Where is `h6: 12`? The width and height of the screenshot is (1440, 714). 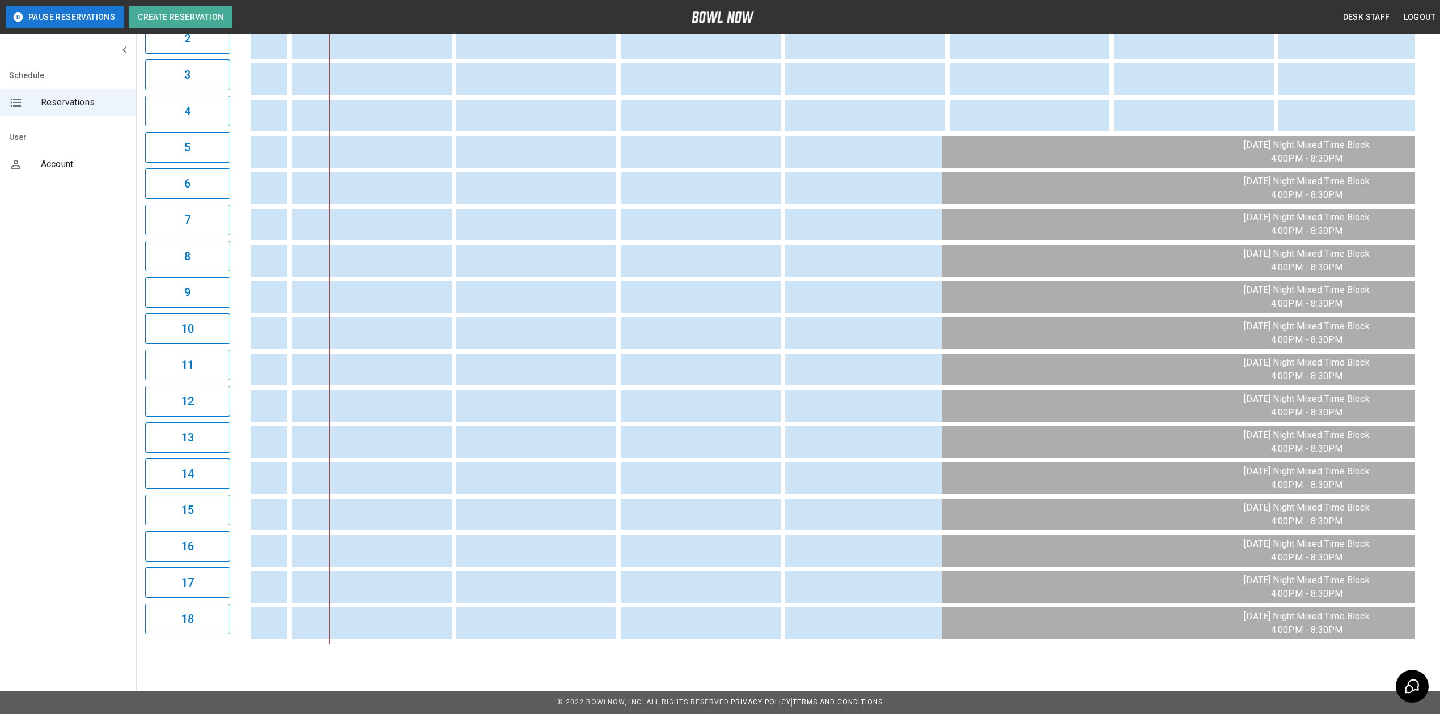
h6: 12 is located at coordinates (188, 401).